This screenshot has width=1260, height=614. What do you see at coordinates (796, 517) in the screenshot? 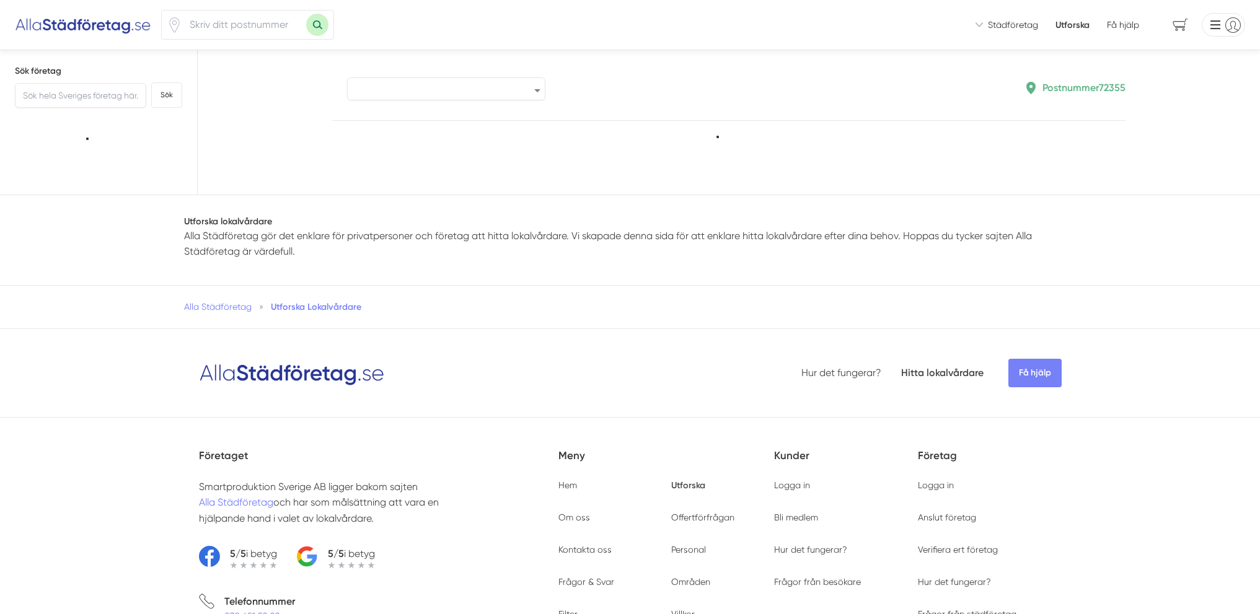
I see `a: Bli medlem` at bounding box center [796, 517].